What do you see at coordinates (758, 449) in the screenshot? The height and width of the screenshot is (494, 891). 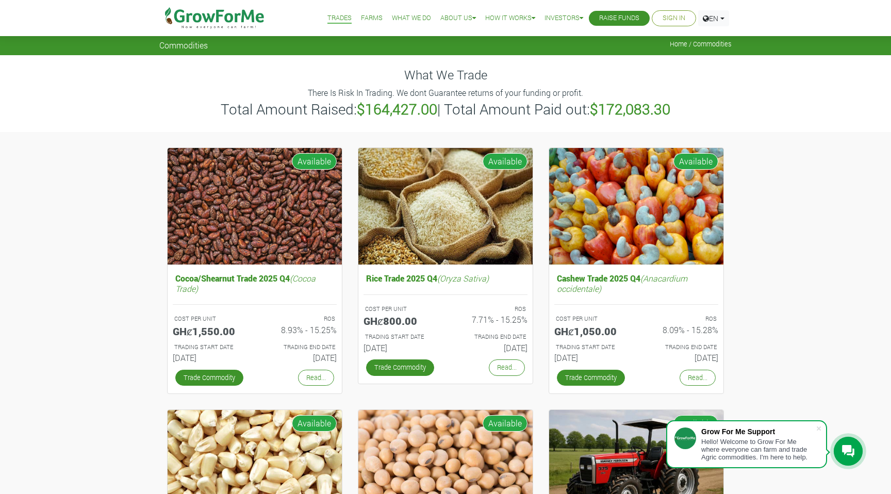 I see `div: Hello! Welcome to Grow For Me where everyone can farm and trade Agric commodities. I'm here to help.` at bounding box center [758, 449].